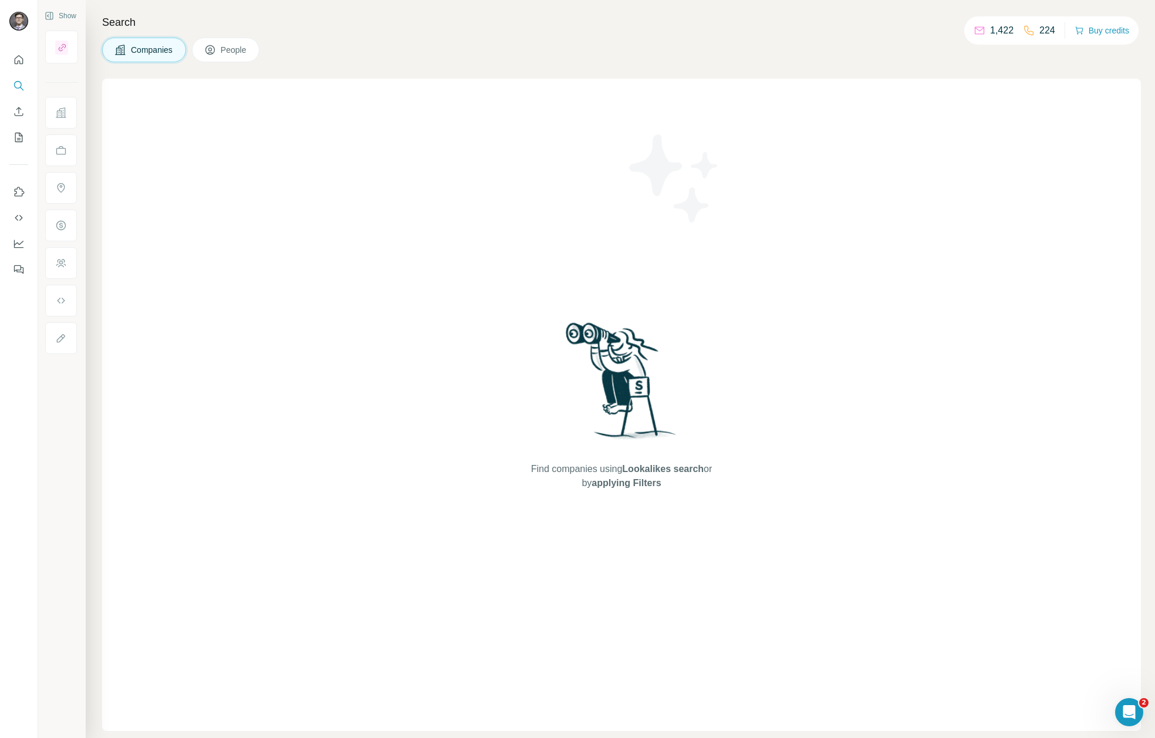  Describe the element at coordinates (19, 137) in the screenshot. I see `button: My lists` at that location.